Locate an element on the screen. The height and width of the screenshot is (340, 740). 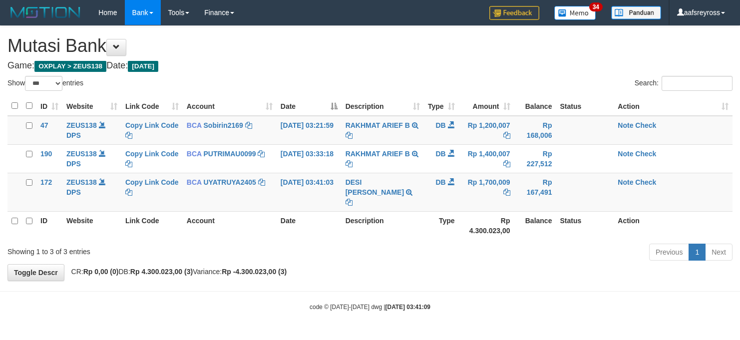
th: Type: activate to sort column ascending is located at coordinates (441, 106).